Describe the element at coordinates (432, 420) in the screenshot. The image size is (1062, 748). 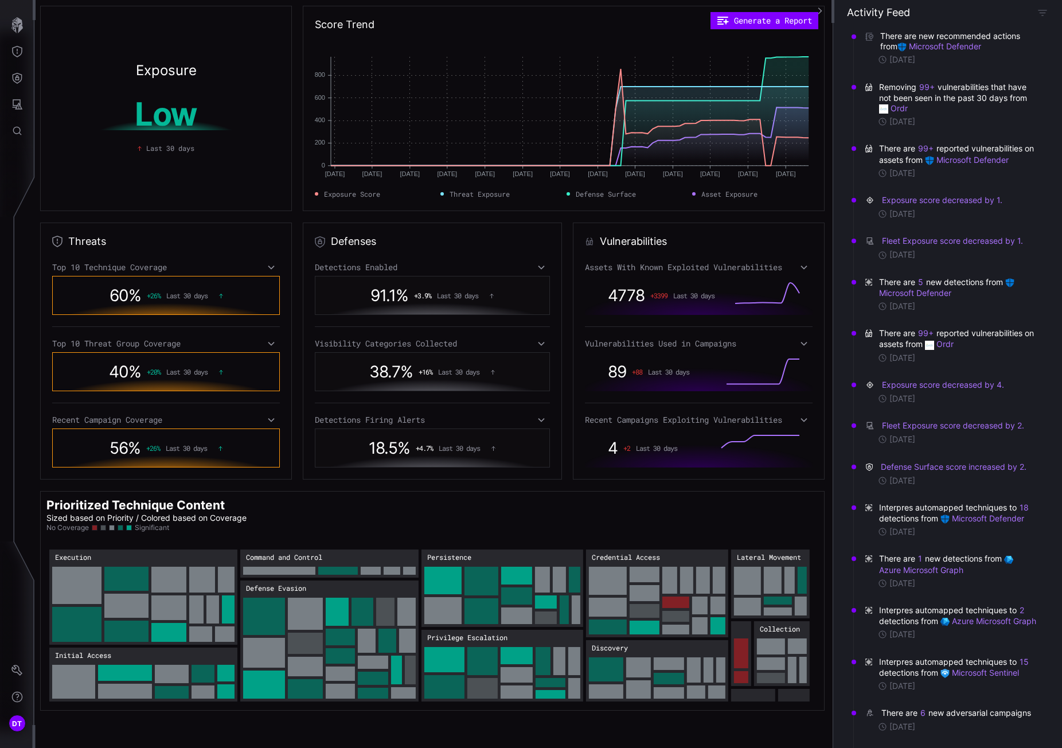
I see `div: Detections Firing Alerts` at that location.